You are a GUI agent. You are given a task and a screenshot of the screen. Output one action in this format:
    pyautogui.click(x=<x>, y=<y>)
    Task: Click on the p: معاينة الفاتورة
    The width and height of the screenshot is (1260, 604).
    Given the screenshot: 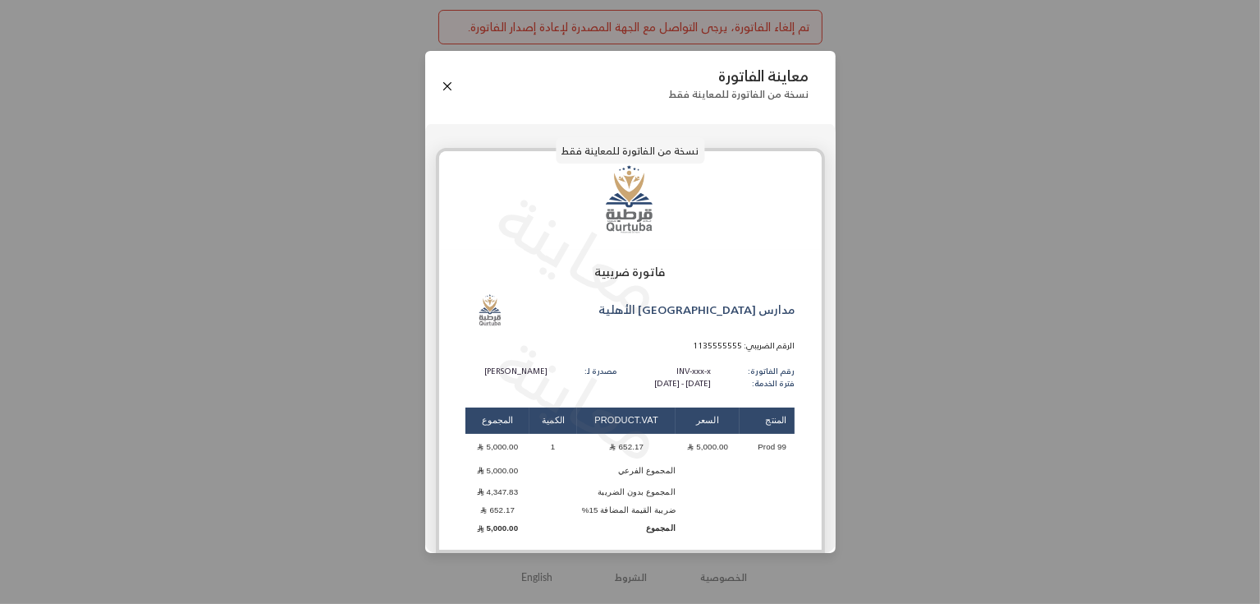 What is the action you would take?
    pyautogui.click(x=738, y=76)
    